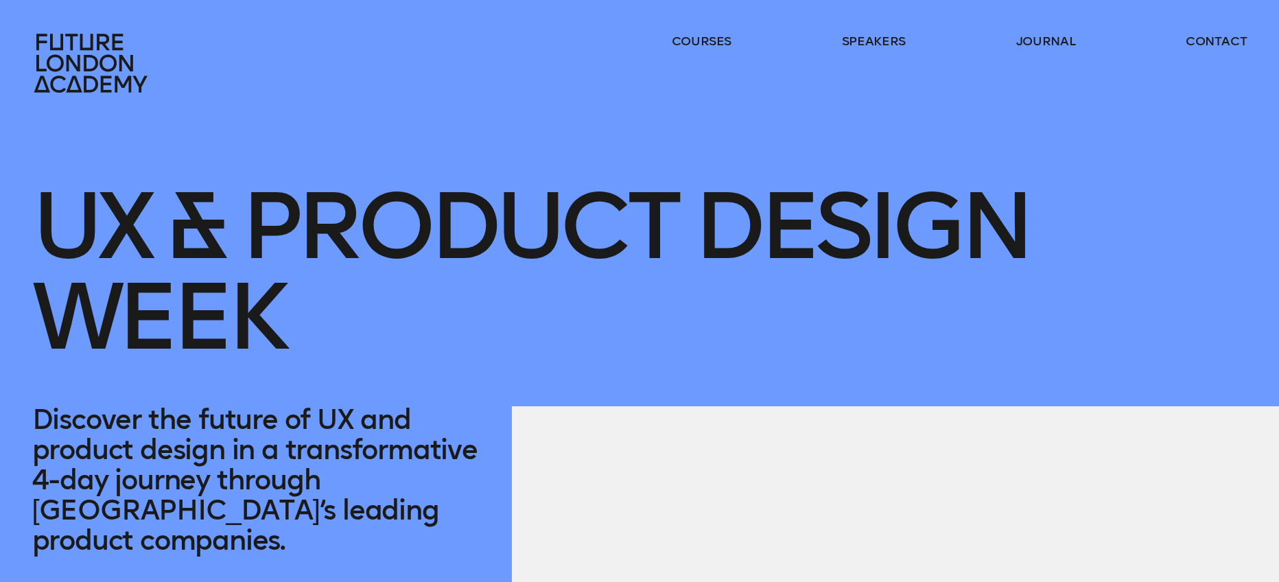 This screenshot has height=582, width=1279. I want to click on a: courses, so click(702, 41).